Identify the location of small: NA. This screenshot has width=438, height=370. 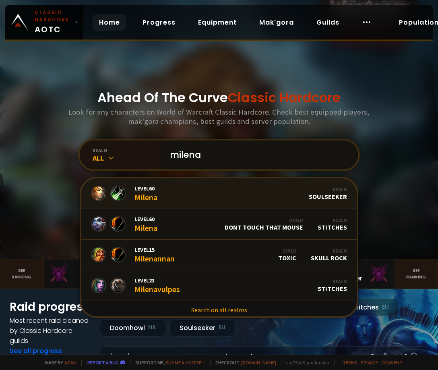
(152, 327).